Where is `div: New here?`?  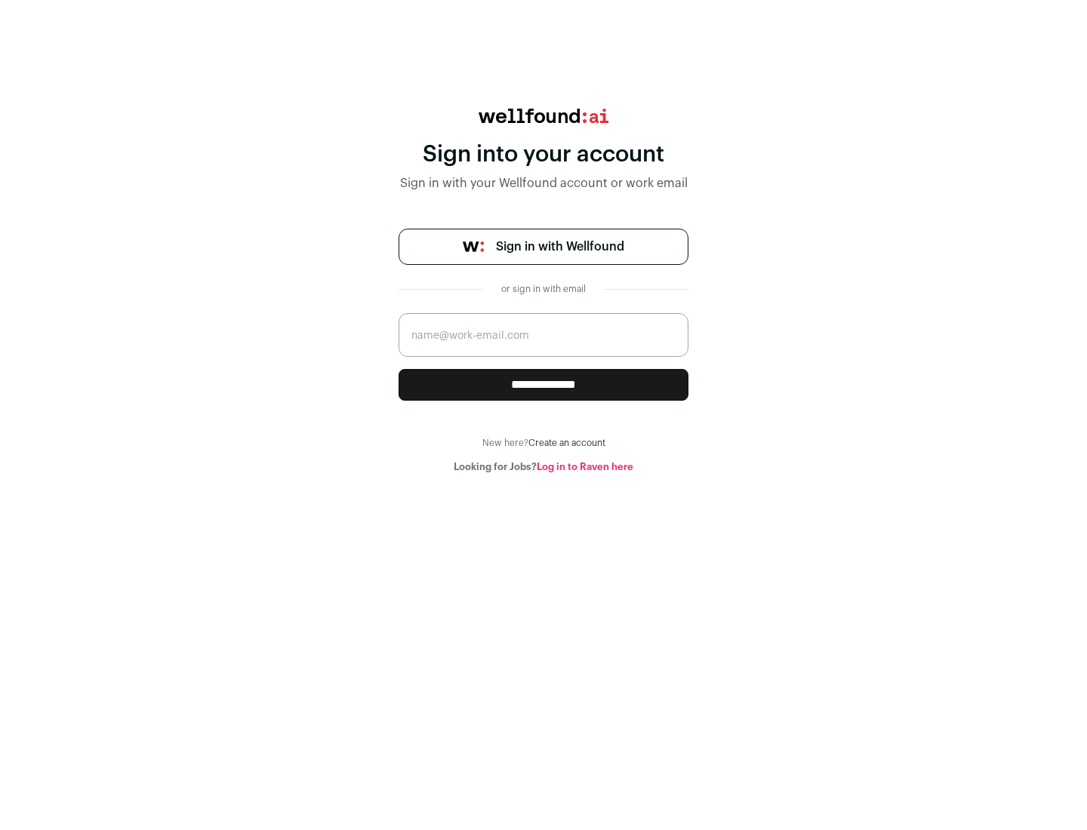
div: New here? is located at coordinates (544, 443).